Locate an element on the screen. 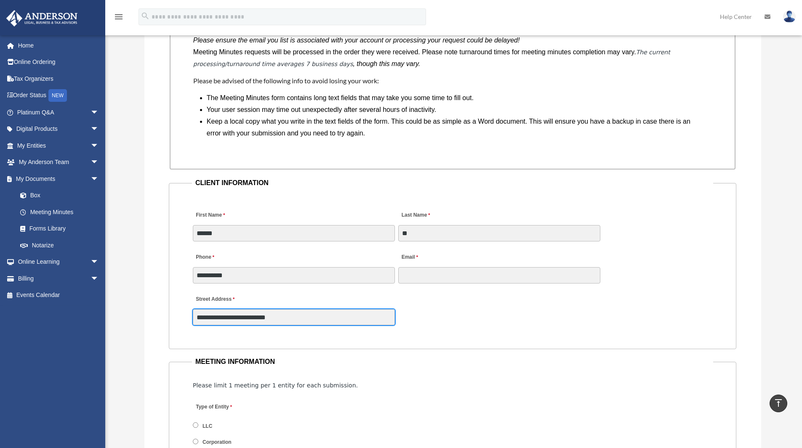  a: Billingarrow_drop_down is located at coordinates (59, 279).